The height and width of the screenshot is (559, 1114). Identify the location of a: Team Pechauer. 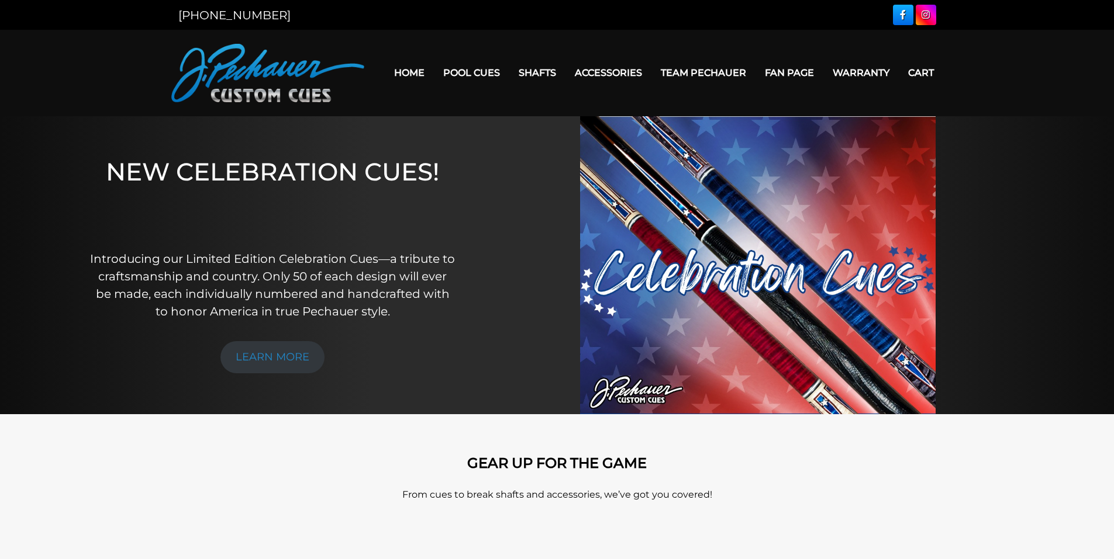
(703, 72).